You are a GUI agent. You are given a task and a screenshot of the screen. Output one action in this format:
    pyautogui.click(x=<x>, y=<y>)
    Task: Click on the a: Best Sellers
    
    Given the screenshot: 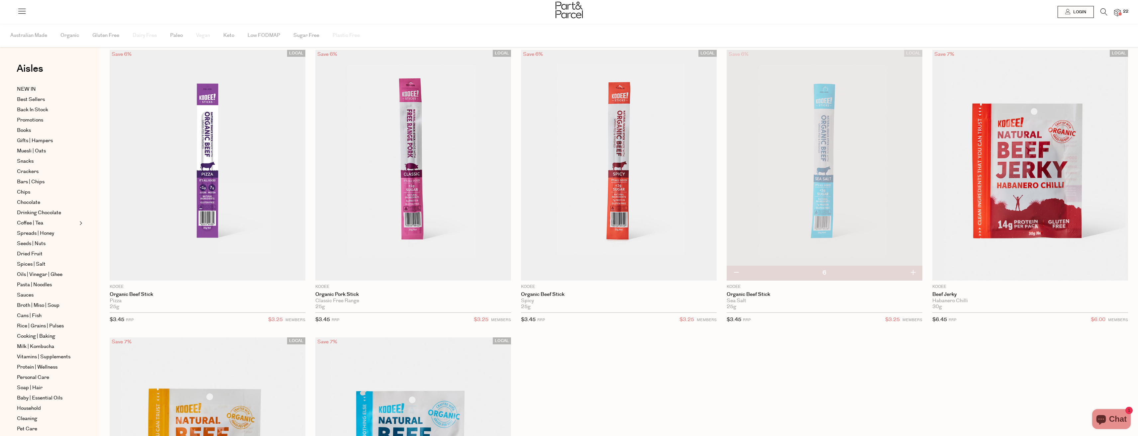 What is the action you would take?
    pyautogui.click(x=47, y=100)
    